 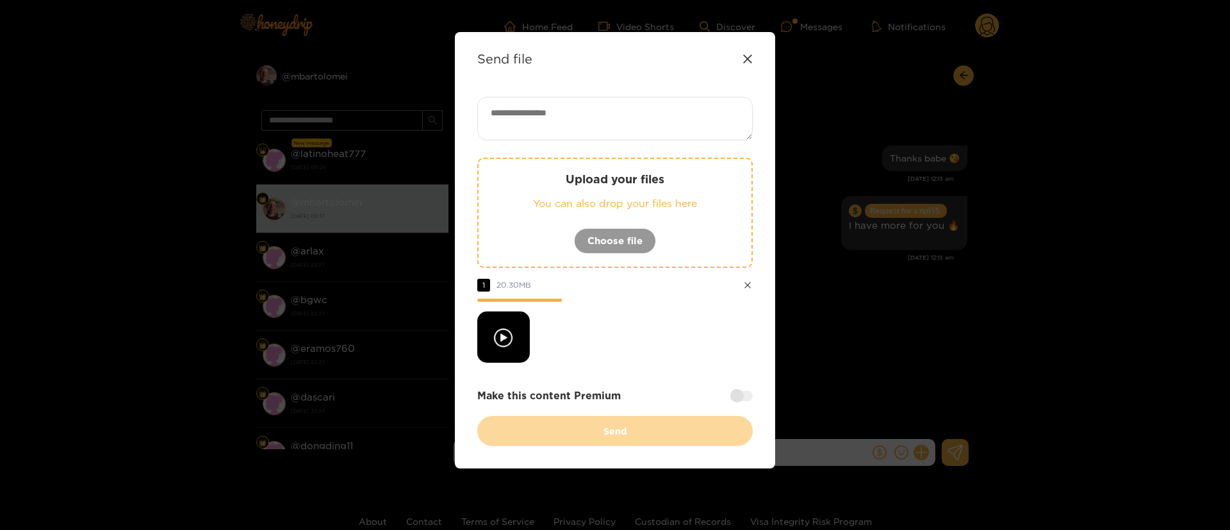 What do you see at coordinates (615, 241) in the screenshot?
I see `button: Choose file` at bounding box center [615, 241].